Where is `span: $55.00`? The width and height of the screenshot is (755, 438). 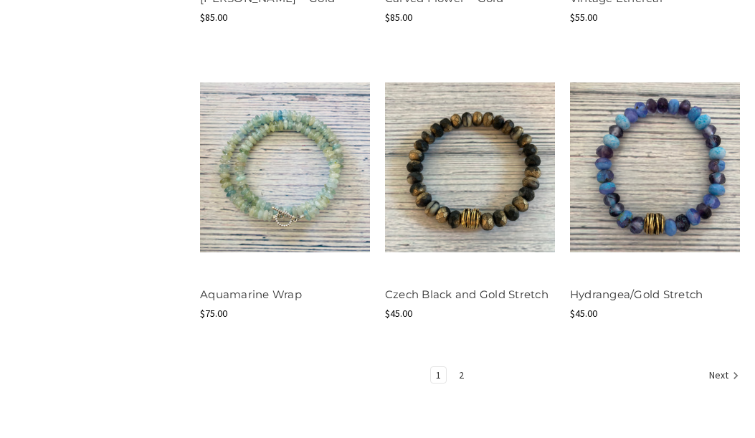 span: $55.00 is located at coordinates (583, 17).